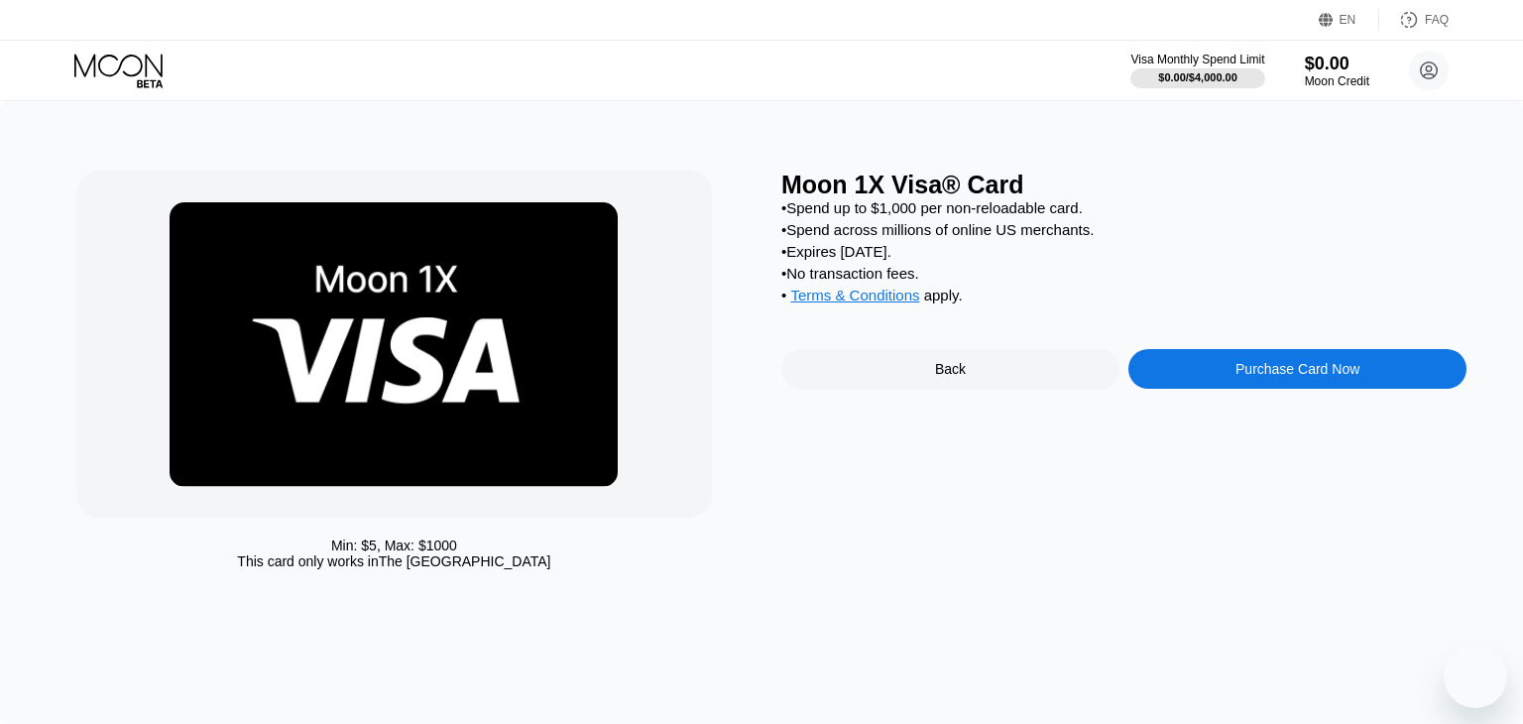 This screenshot has height=724, width=1523. What do you see at coordinates (394, 546) in the screenshot?
I see `div: Min: $ 5 , Max: $ 1000` at bounding box center [394, 546].